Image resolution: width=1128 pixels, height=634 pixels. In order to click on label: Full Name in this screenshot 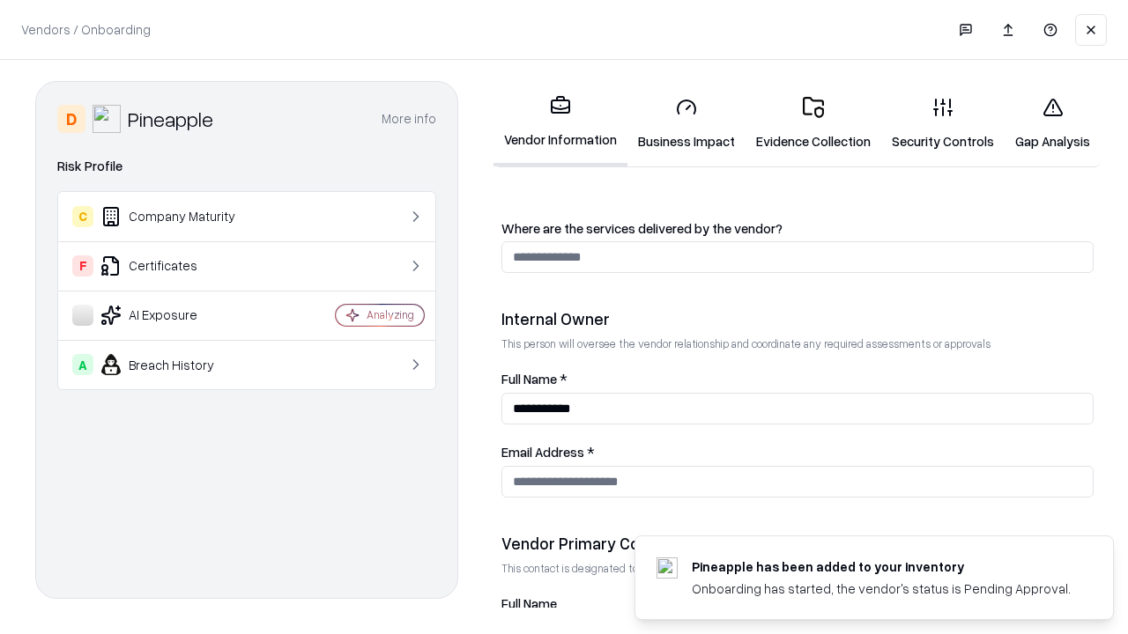, I will do `click(797, 603)`.